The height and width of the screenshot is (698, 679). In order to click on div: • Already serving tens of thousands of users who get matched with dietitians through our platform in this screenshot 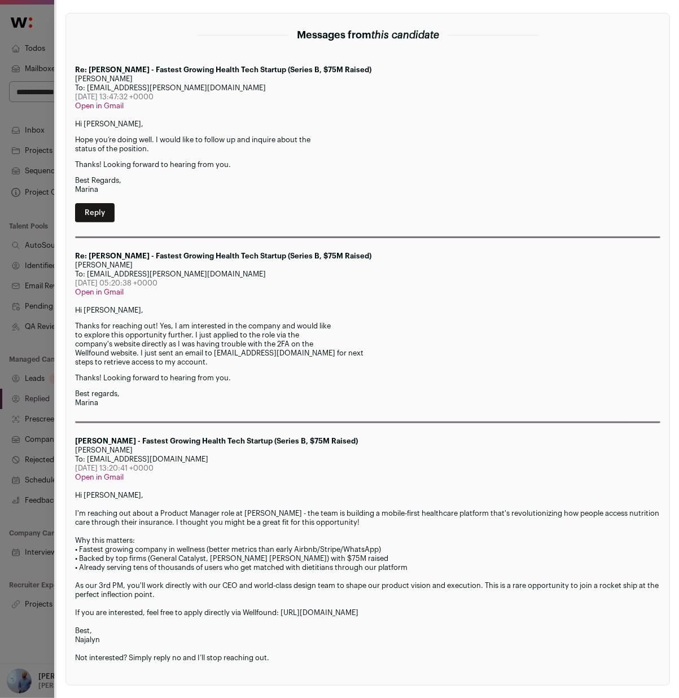, I will do `click(368, 568)`.